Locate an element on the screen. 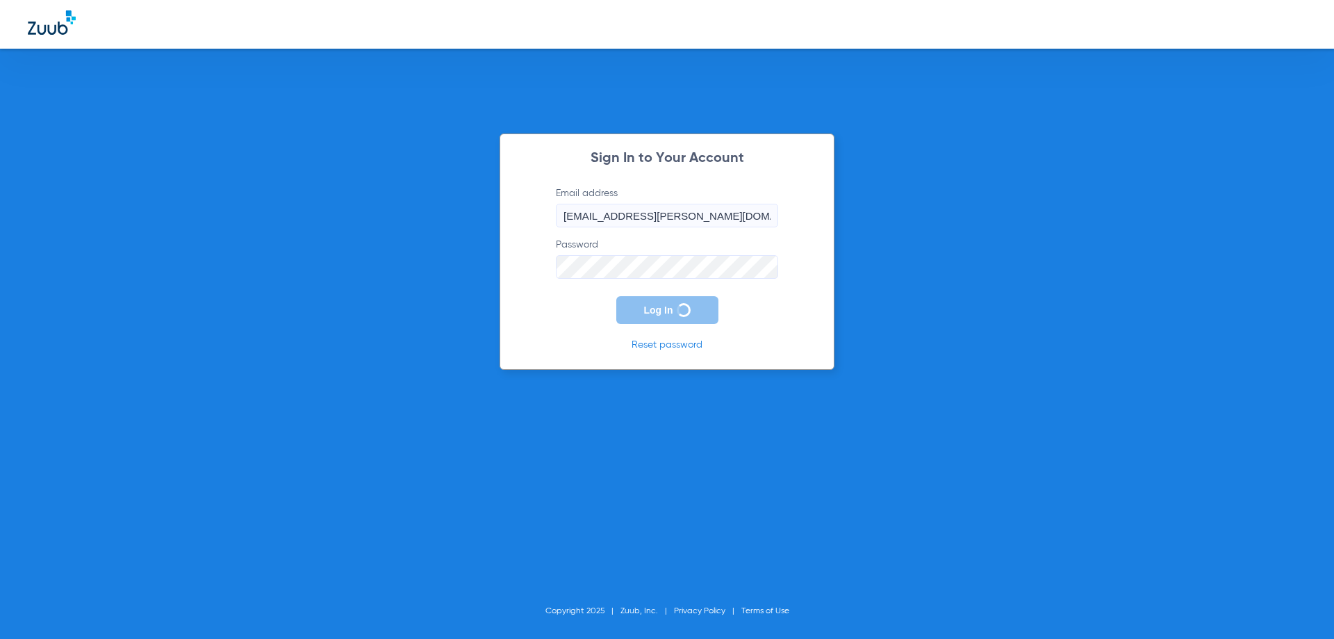 Image resolution: width=1334 pixels, height=639 pixels. button: Log In is located at coordinates (667, 310).